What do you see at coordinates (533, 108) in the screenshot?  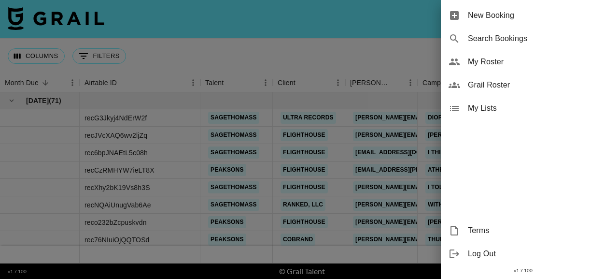 I see `span: My Lists` at bounding box center [533, 108].